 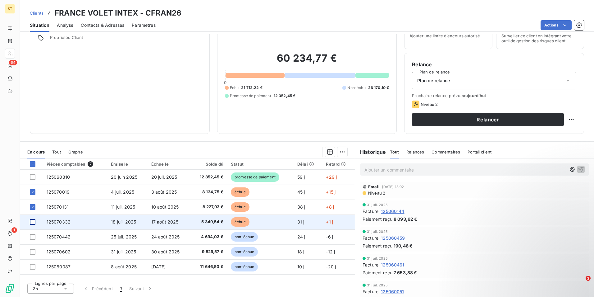 I want to click on span: 30 août 2025, so click(x=166, y=251).